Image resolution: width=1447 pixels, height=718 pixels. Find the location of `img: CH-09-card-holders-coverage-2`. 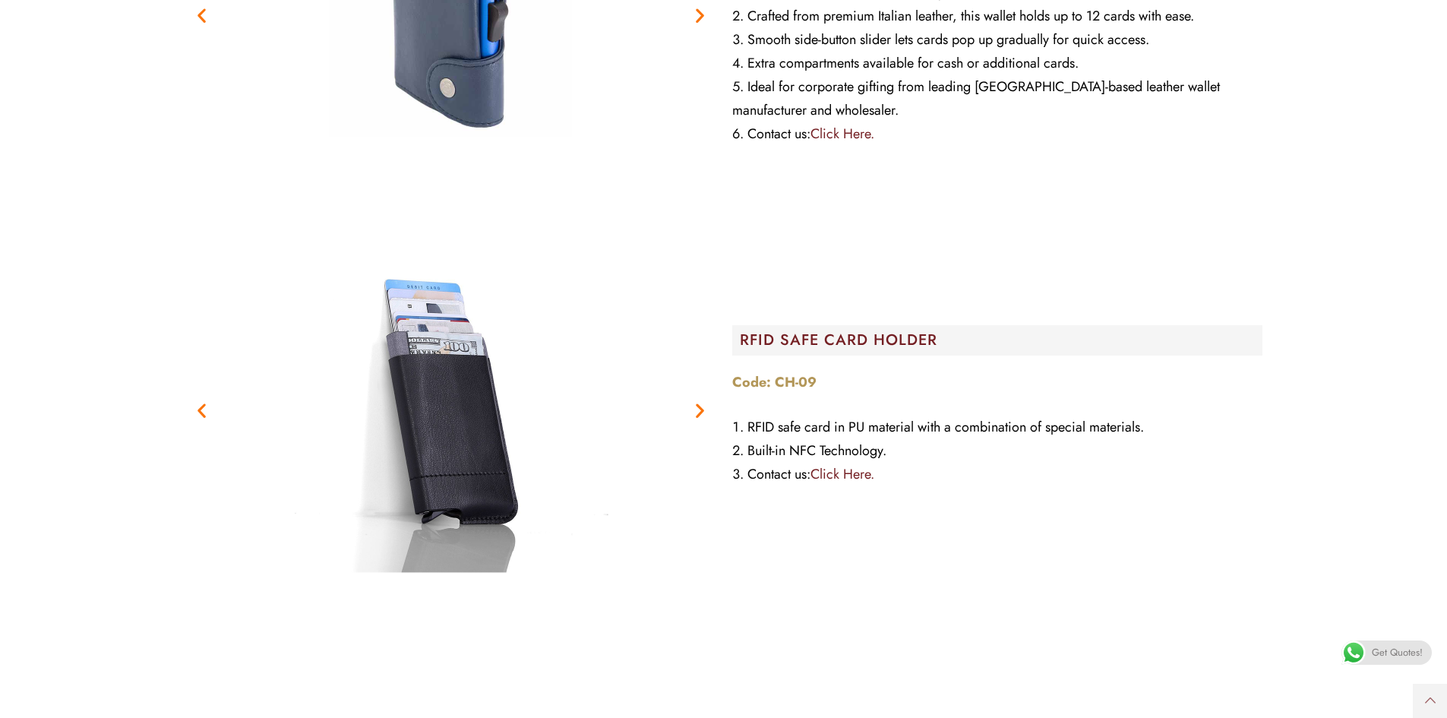

img: CH-09-card-holders-coverage-2 is located at coordinates (451, 410).